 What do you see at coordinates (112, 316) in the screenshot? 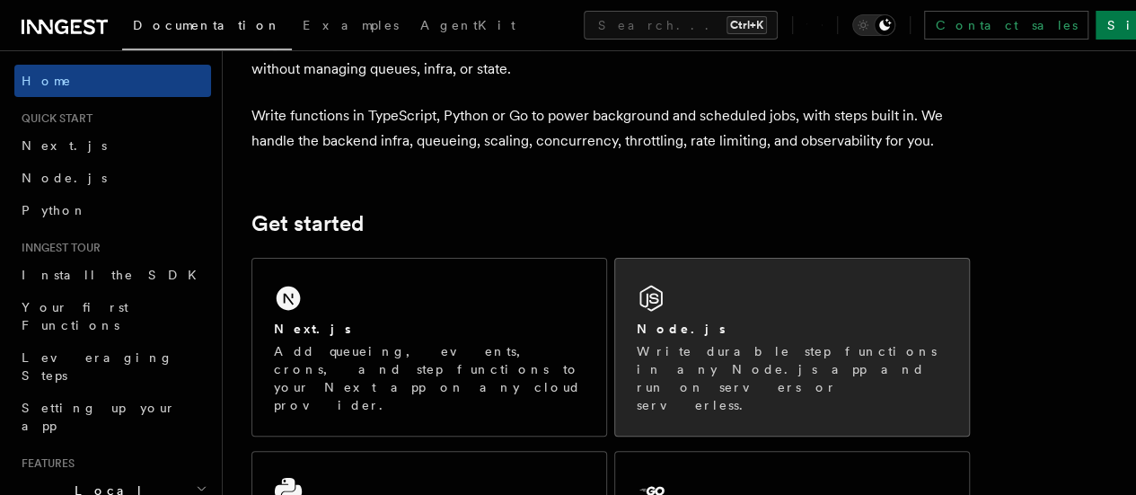
I see `a: Your first Functions` at bounding box center [112, 316].